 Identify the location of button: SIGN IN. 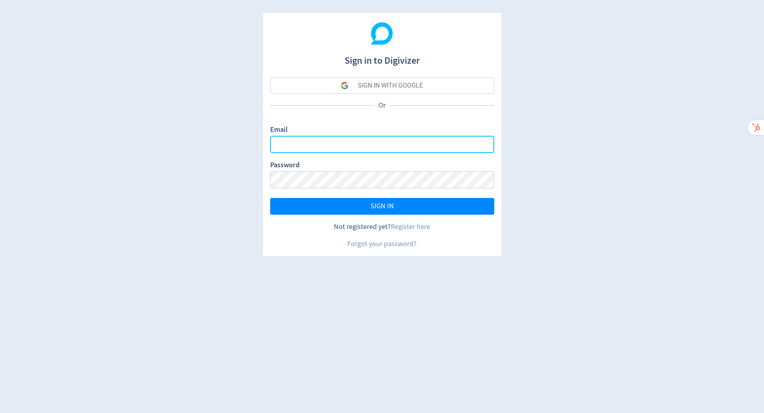
(382, 206).